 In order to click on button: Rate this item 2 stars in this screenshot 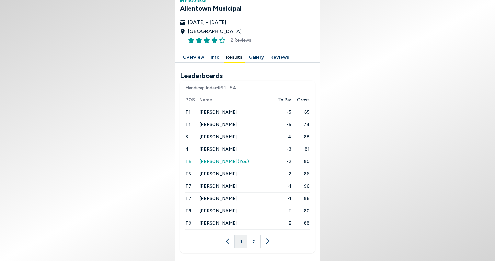, I will do `click(199, 40)`.